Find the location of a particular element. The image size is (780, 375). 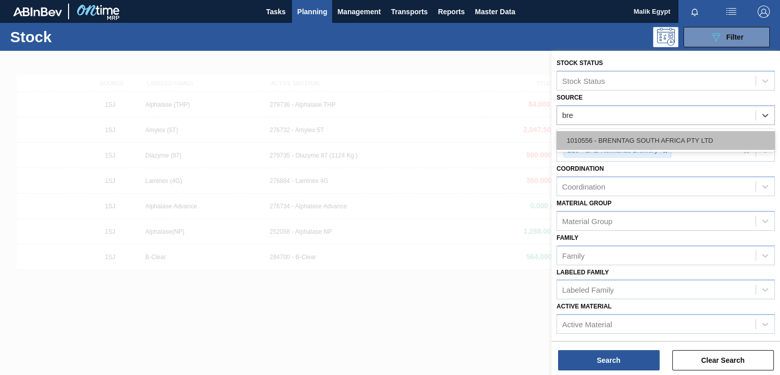

div: Active Material is located at coordinates (587, 324).